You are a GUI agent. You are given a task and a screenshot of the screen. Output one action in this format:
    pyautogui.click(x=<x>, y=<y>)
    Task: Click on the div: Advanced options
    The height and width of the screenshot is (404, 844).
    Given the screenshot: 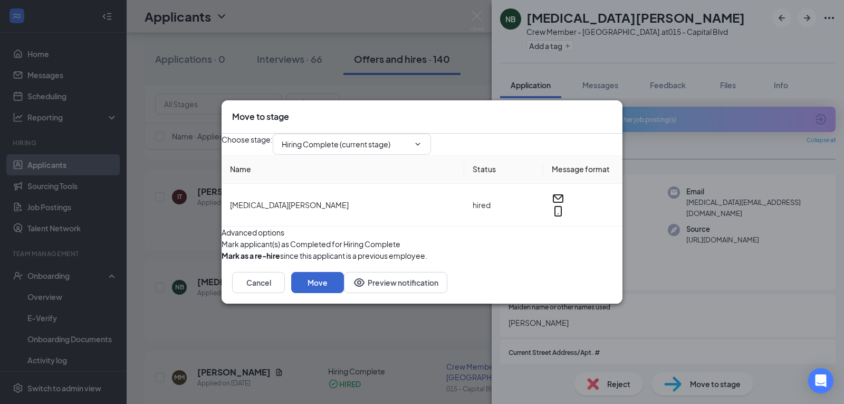 What is the action you would take?
    pyautogui.click(x=422, y=232)
    